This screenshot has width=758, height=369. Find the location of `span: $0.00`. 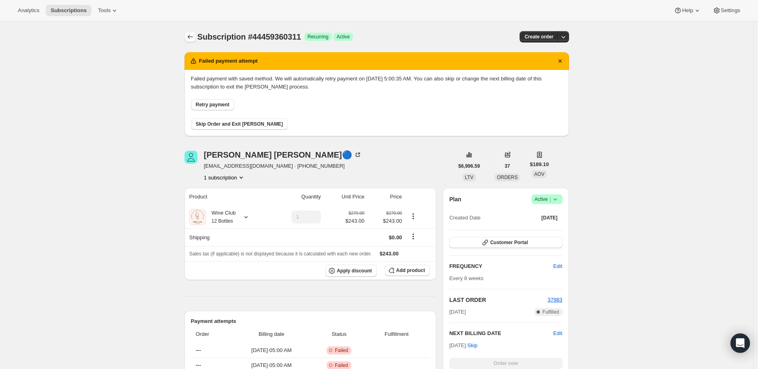

span: $0.00 is located at coordinates (395, 237).